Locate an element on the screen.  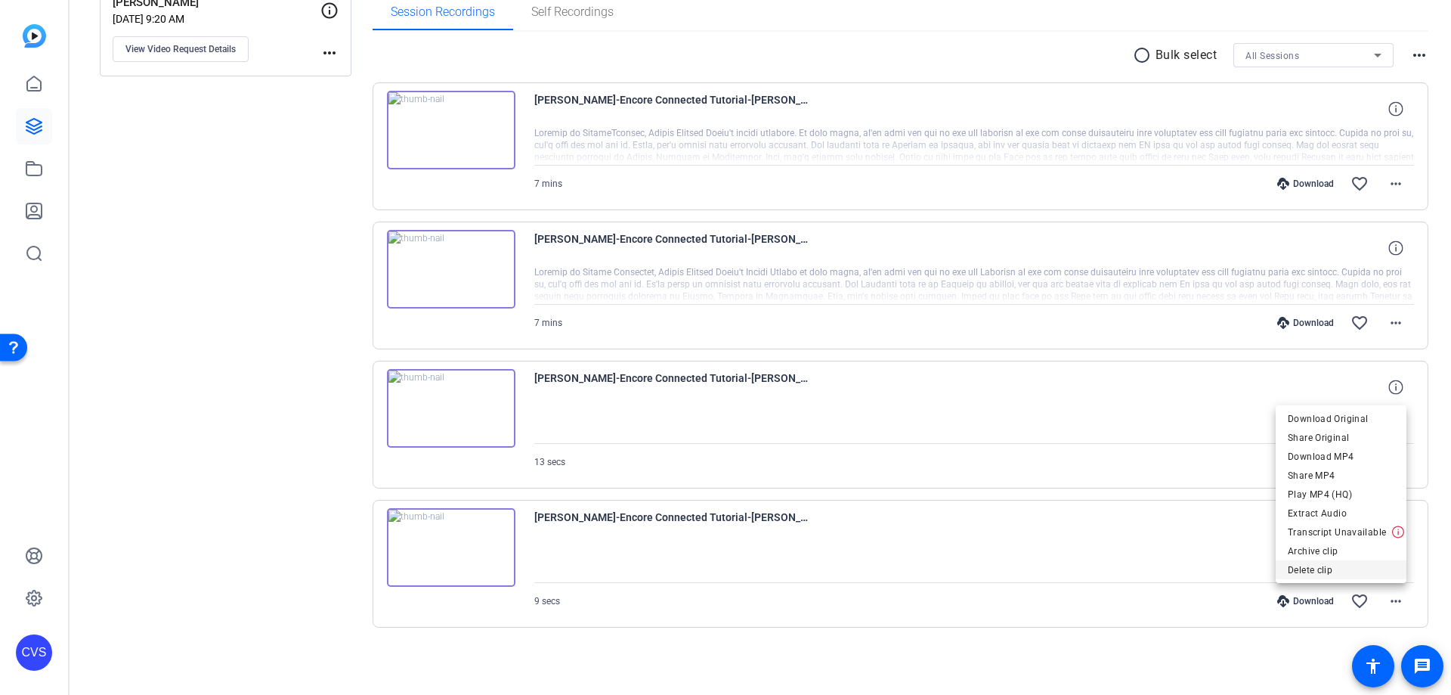
span: Play MP4 (HQ) is located at coordinates (1341, 494).